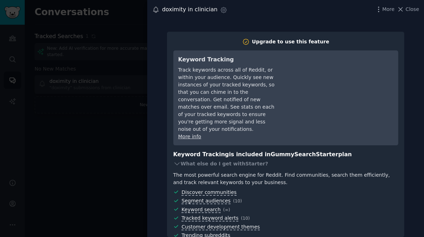  Describe the element at coordinates (206, 201) in the screenshot. I see `span: Segment audiences` at that location.